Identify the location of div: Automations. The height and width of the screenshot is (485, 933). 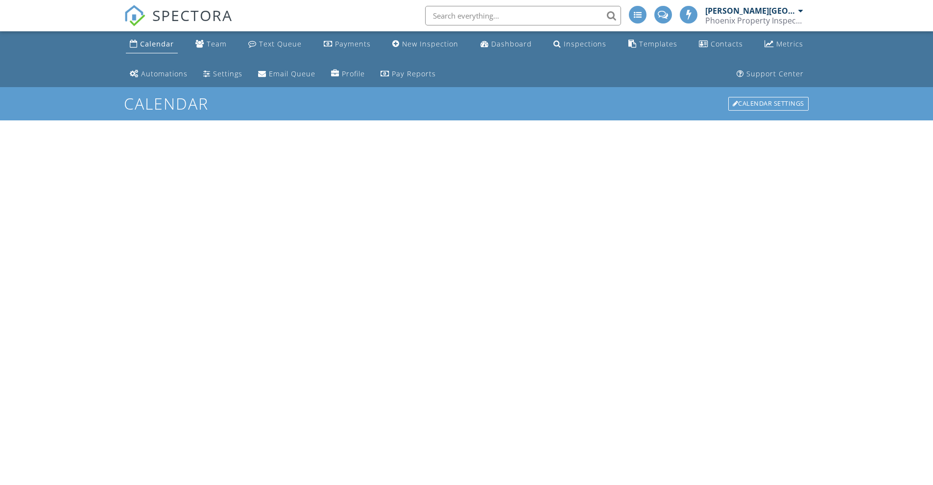
(164, 73).